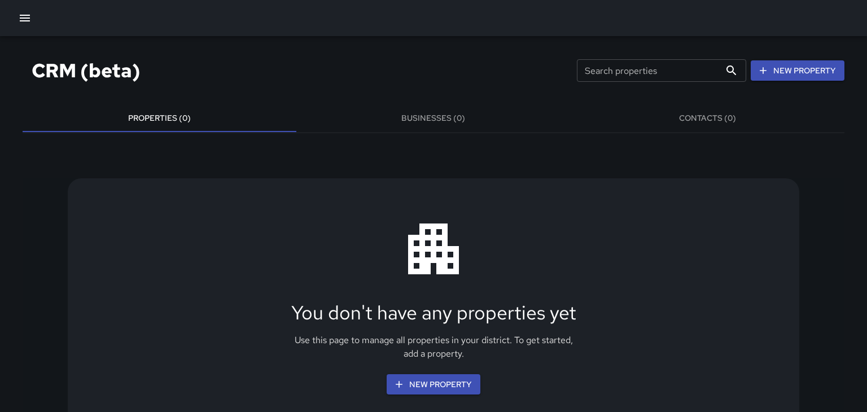  Describe the element at coordinates (159, 119) in the screenshot. I see `button: Properties (0)` at that location.